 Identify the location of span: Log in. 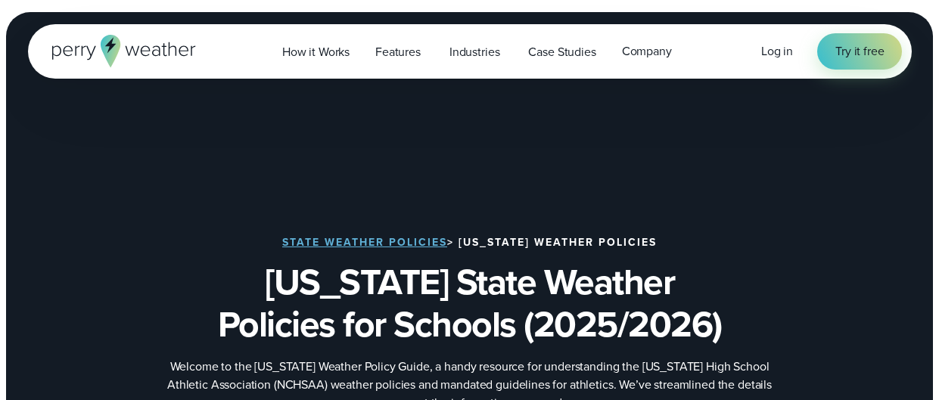
(777, 51).